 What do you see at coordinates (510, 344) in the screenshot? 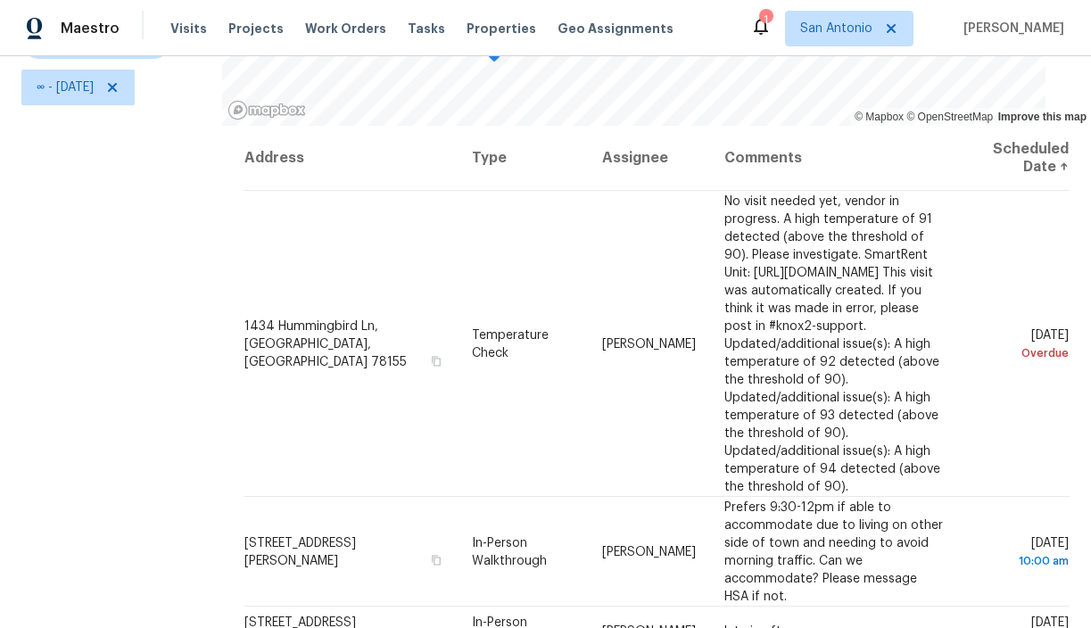
I see `span: Temperature Check` at bounding box center [510, 344].